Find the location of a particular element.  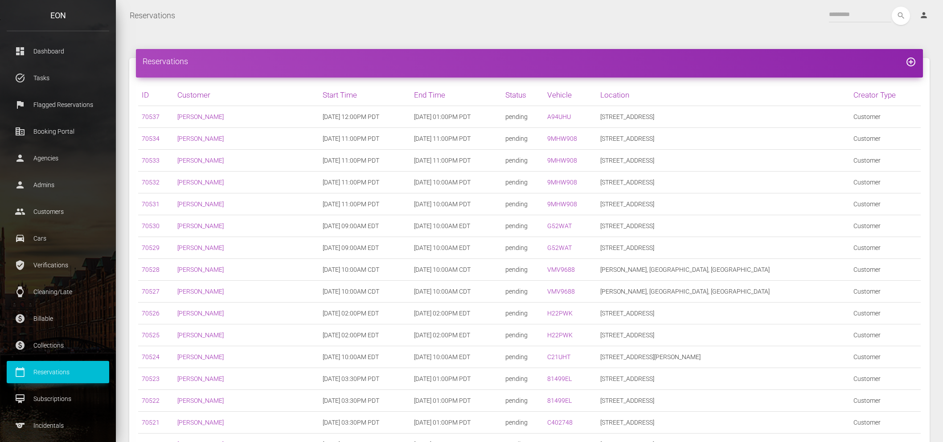

a: person Admins is located at coordinates (58, 185).